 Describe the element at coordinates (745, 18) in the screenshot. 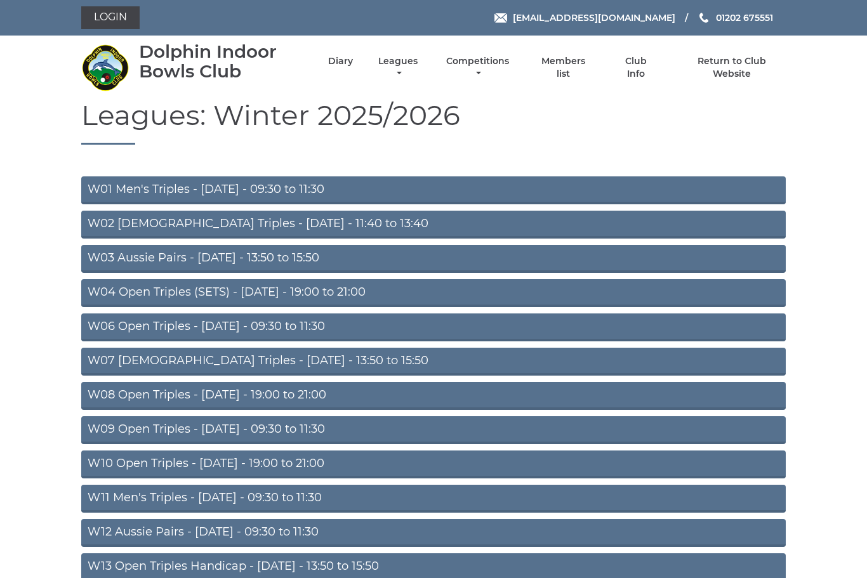

I see `span: 01202 675551` at that location.